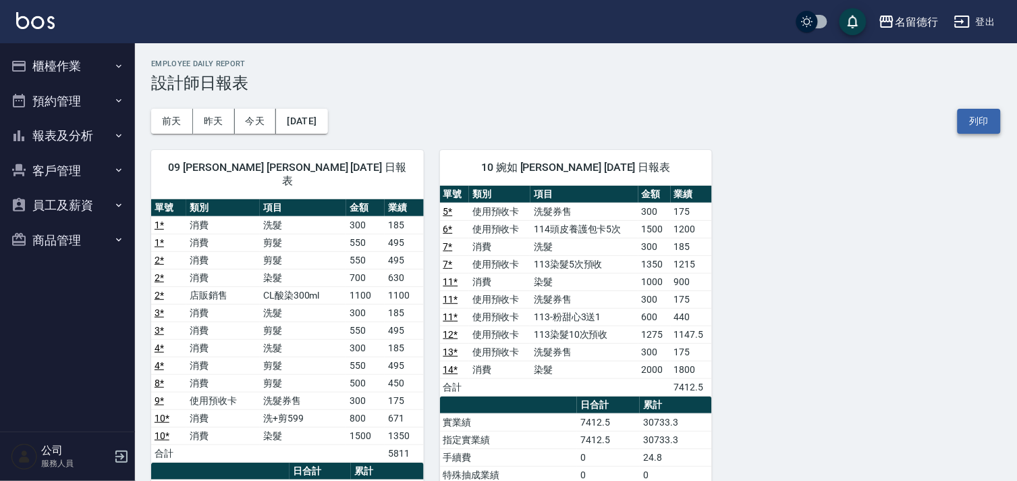  What do you see at coordinates (692, 264) in the screenshot?
I see `td: 1215` at bounding box center [692, 264].